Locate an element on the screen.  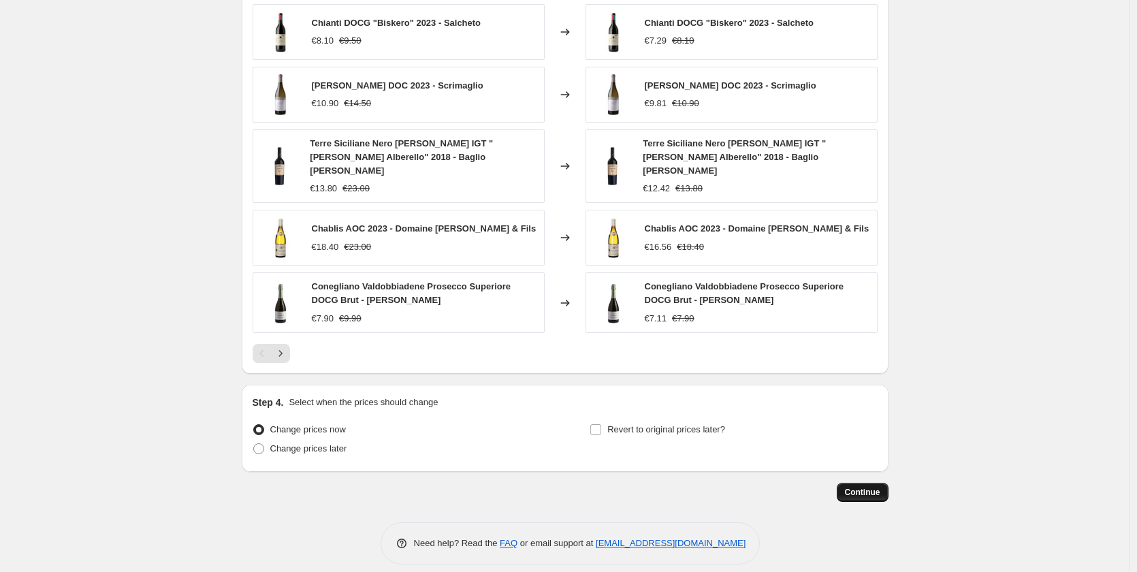
div: €16.56 is located at coordinates (658, 247).